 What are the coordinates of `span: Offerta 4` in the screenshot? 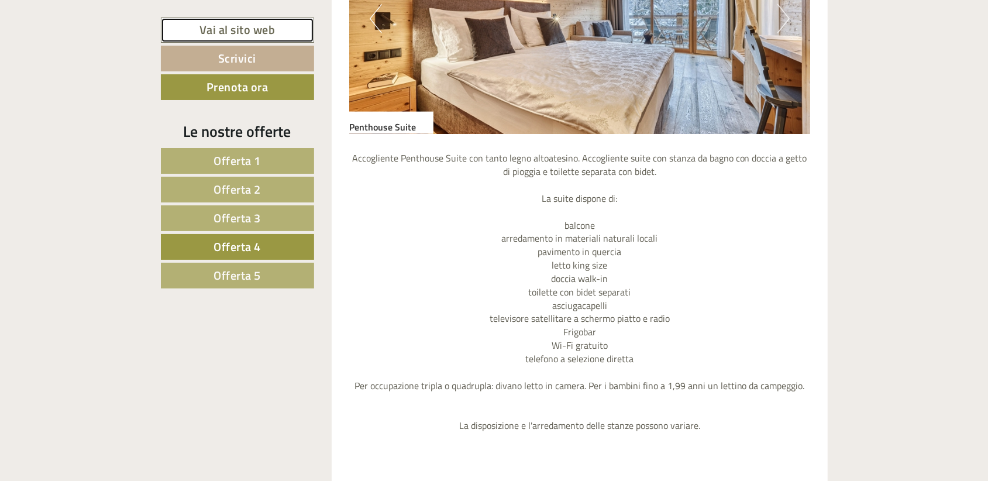 It's located at (237, 246).